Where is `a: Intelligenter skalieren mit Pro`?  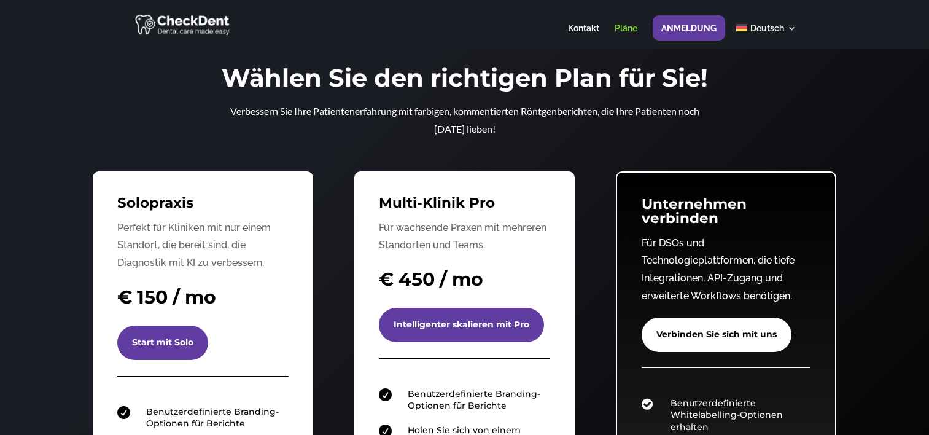 a: Intelligenter skalieren mit Pro is located at coordinates (461, 325).